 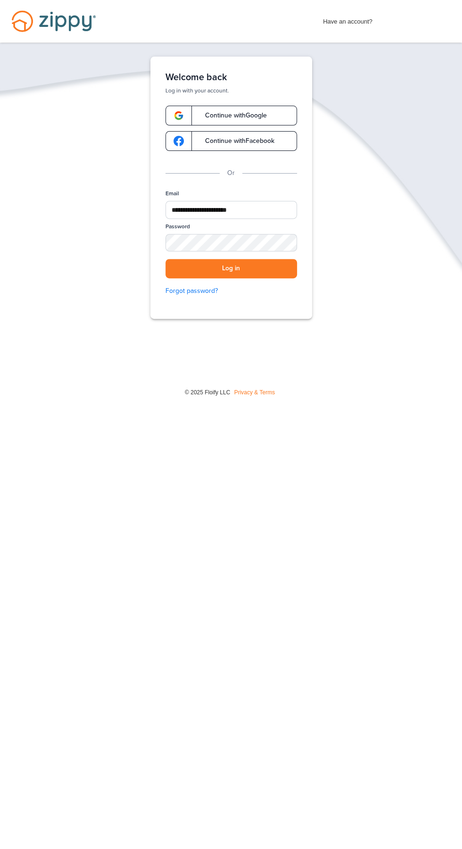 I want to click on input: Email, so click(x=231, y=210).